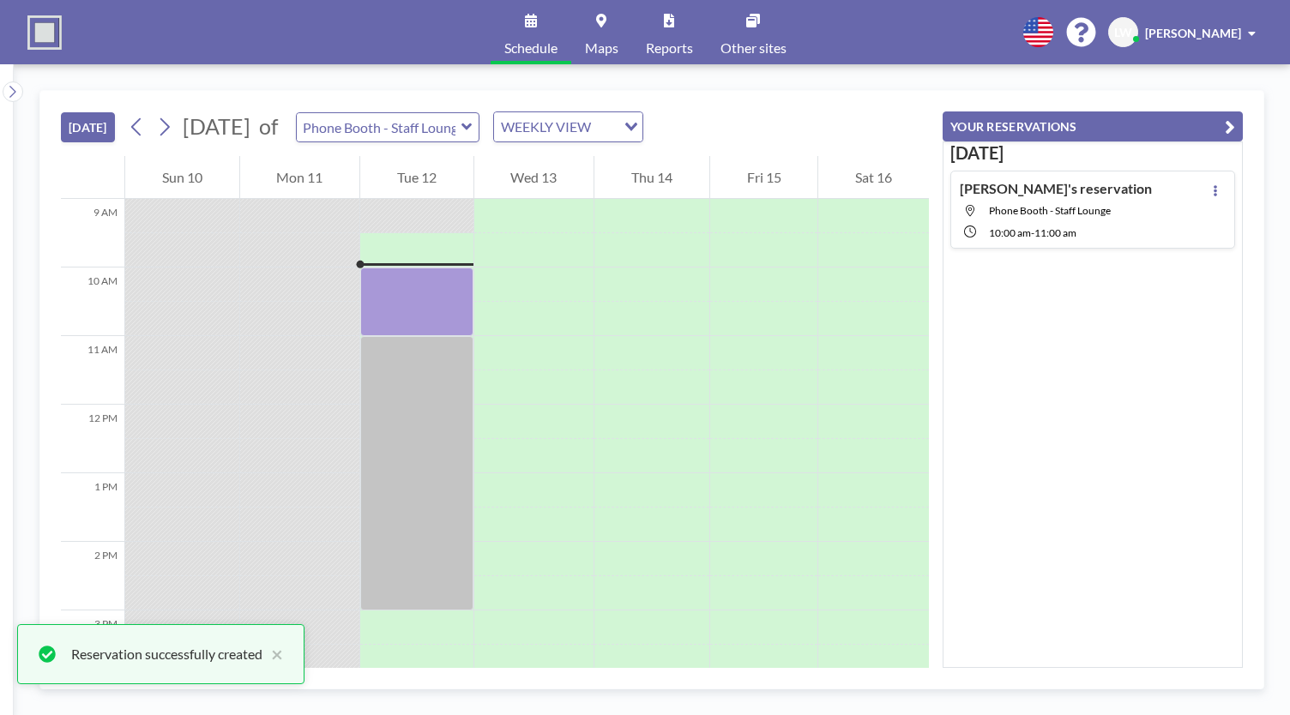 This screenshot has height=715, width=1290. Describe the element at coordinates (93, 508) in the screenshot. I see `div: 1 PM` at that location.